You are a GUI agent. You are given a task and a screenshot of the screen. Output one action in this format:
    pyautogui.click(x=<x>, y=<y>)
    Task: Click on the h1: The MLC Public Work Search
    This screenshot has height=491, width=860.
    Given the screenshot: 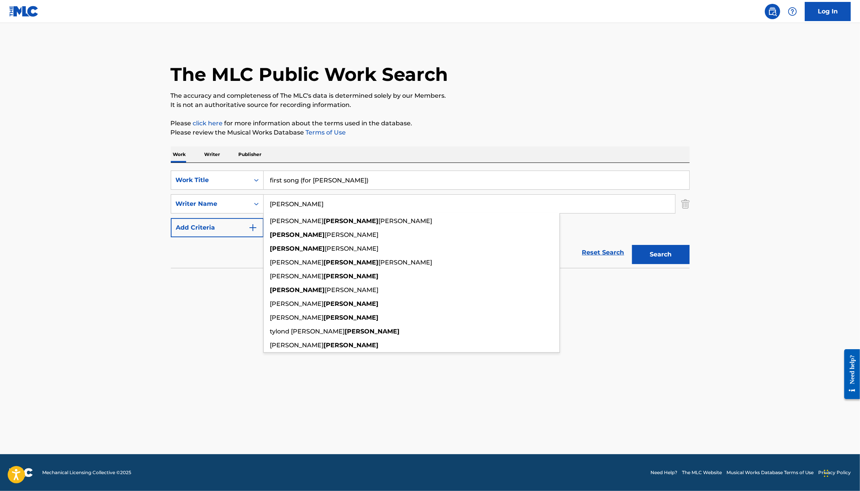 What is the action you would take?
    pyautogui.click(x=309, y=74)
    